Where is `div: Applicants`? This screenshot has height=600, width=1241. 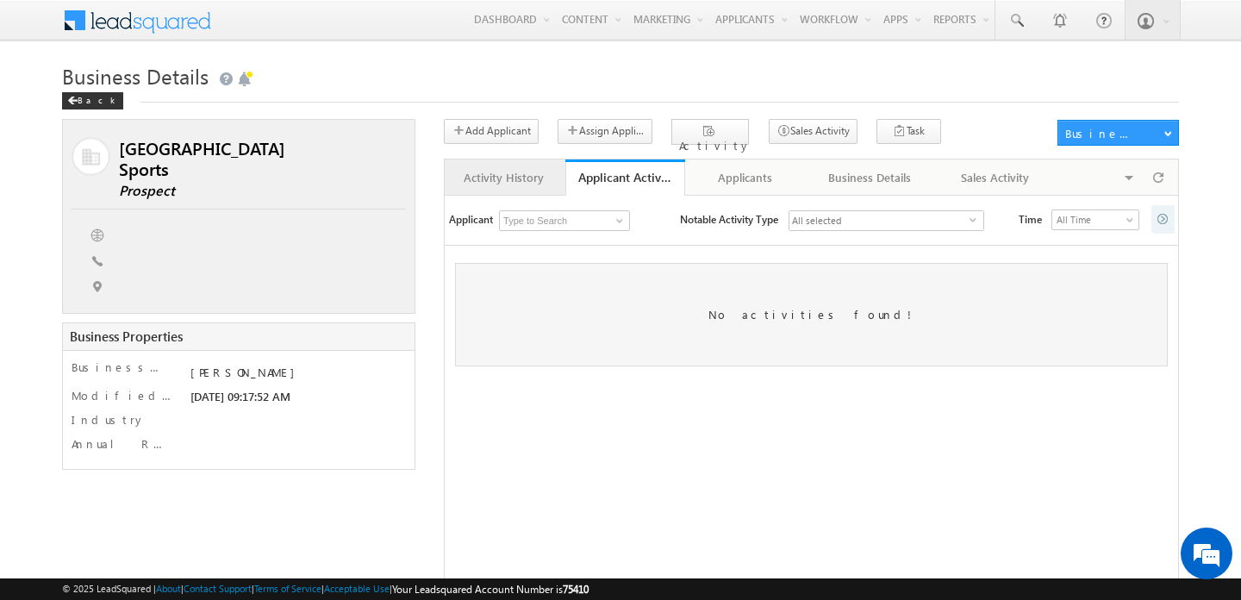
div: Applicants is located at coordinates (745, 178).